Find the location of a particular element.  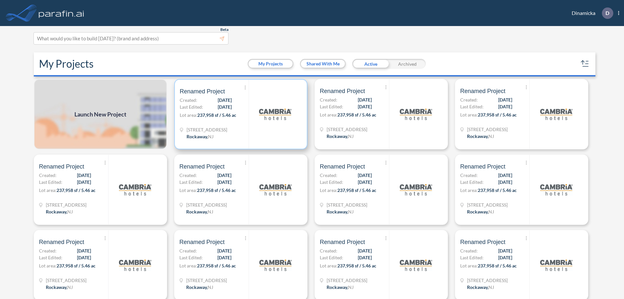

button: sort is located at coordinates (585, 64).